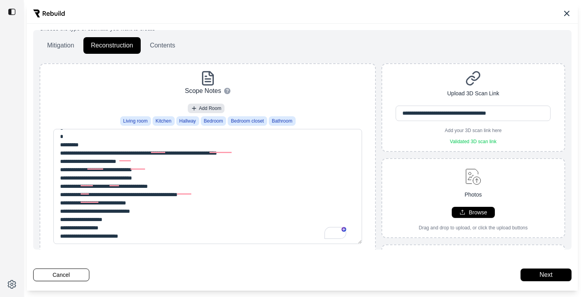 Image resolution: width=581 pixels, height=297 pixels. I want to click on button: Contents, so click(163, 45).